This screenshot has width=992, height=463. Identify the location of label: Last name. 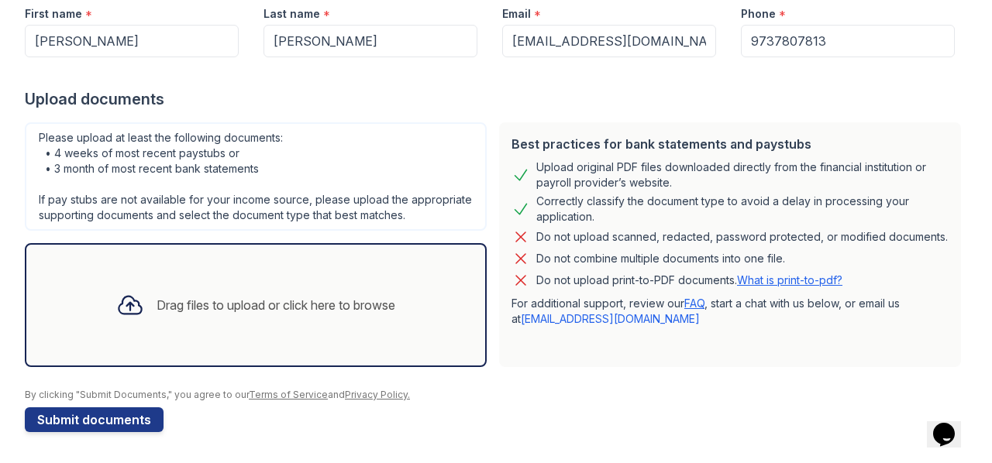
(291, 14).